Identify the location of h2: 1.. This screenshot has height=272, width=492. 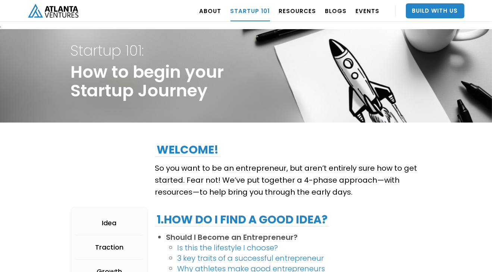
(242, 219).